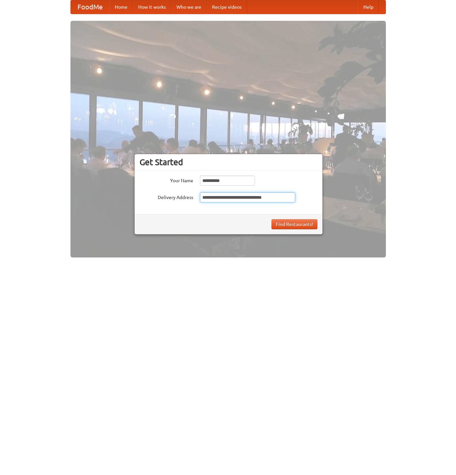  What do you see at coordinates (295, 224) in the screenshot?
I see `button: Find Restaurants!` at bounding box center [295, 224].